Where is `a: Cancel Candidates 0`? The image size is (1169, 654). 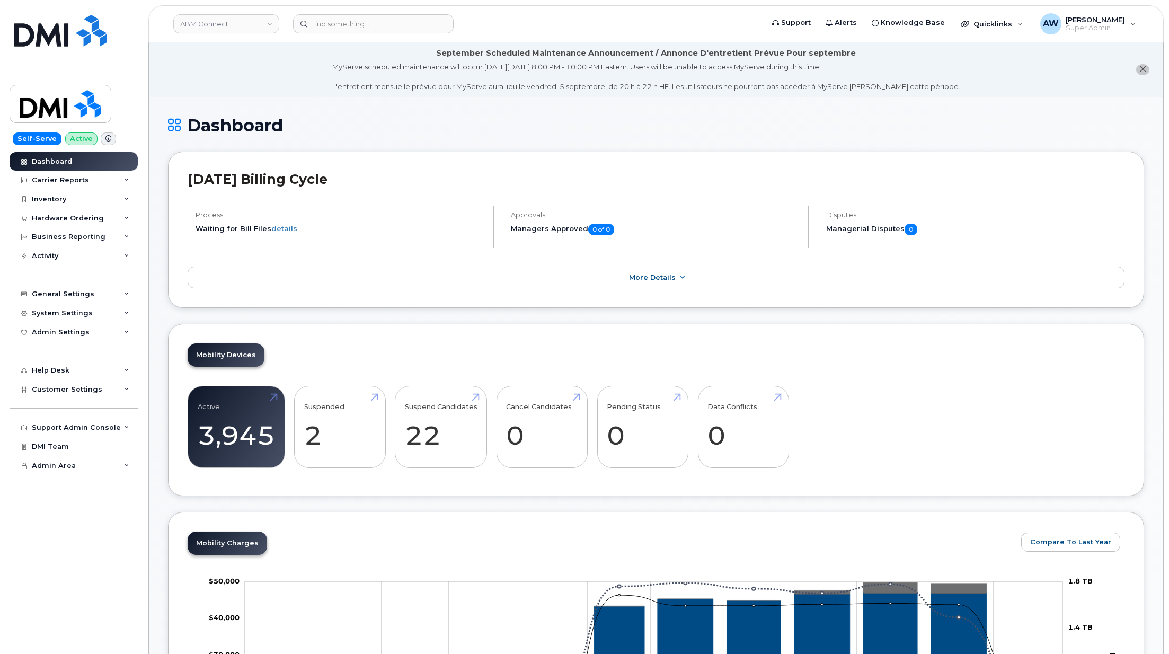 a: Cancel Candidates 0 is located at coordinates (542, 427).